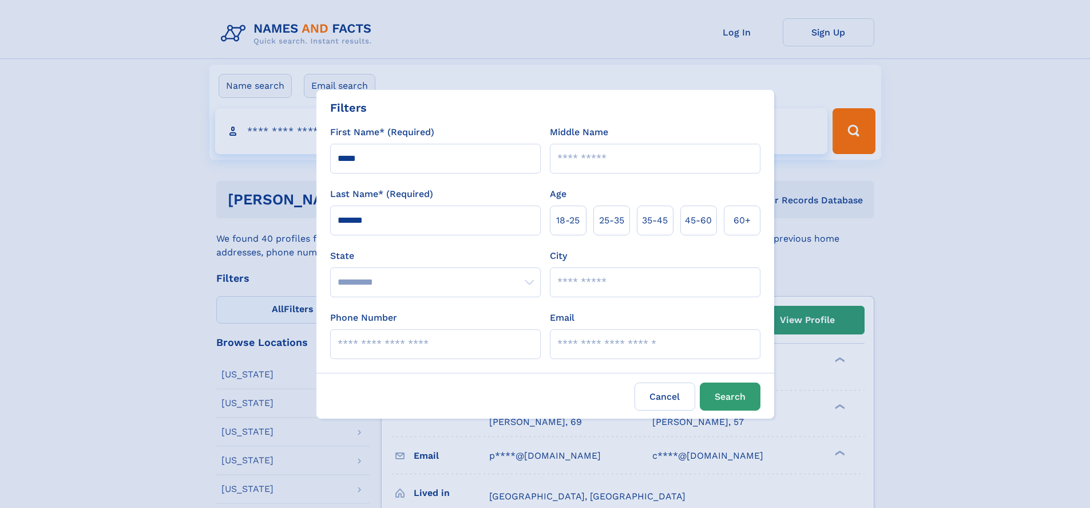 The width and height of the screenshot is (1090, 508). Describe the element at coordinates (568, 220) in the screenshot. I see `span: 18‑25` at that location.